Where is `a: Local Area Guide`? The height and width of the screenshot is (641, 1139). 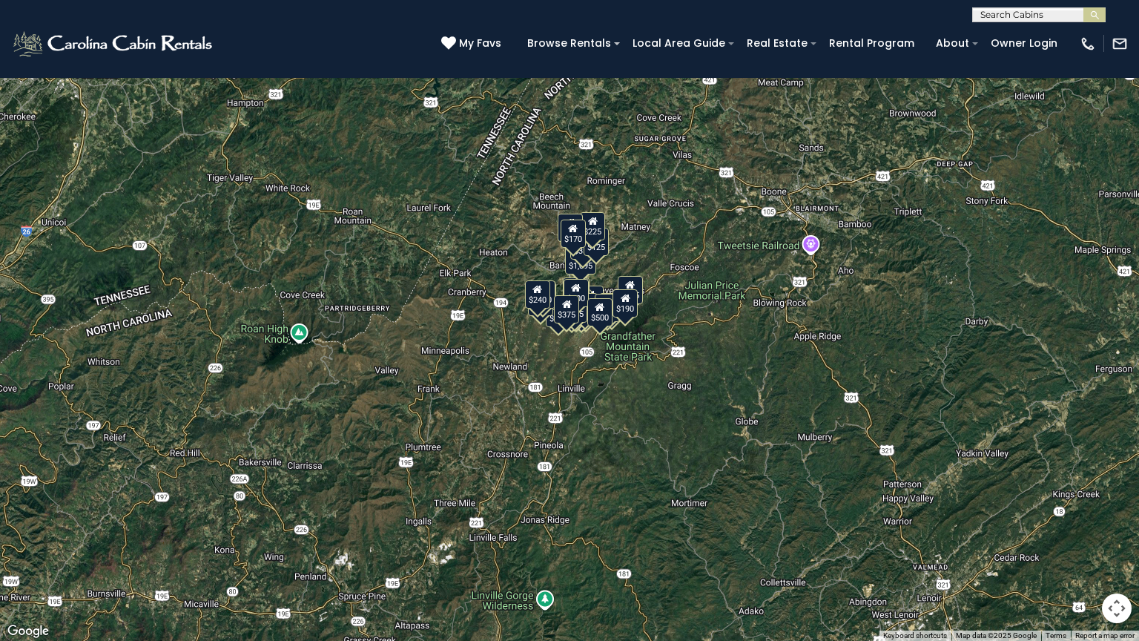
a: Local Area Guide is located at coordinates (679, 43).